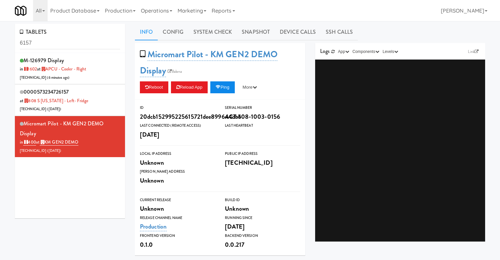  Describe the element at coordinates (262, 244) in the screenshot. I see `div: 0.0.217` at that location.